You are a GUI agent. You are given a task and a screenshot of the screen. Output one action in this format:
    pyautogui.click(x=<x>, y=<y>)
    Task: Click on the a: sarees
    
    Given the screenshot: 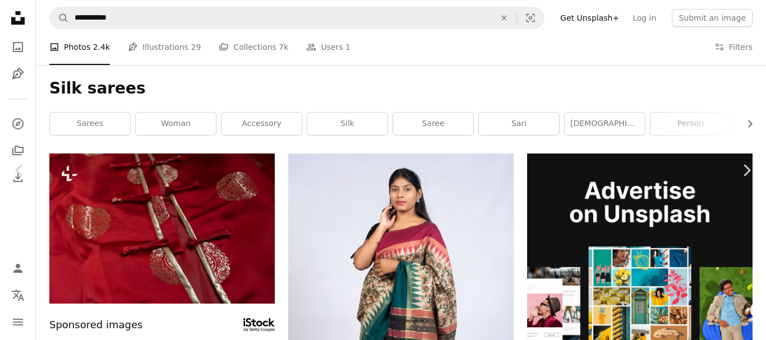 What is the action you would take?
    pyautogui.click(x=90, y=124)
    